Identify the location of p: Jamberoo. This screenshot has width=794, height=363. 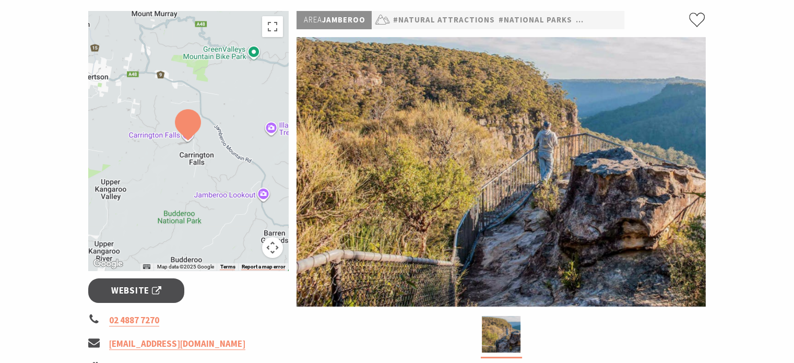
(334, 20).